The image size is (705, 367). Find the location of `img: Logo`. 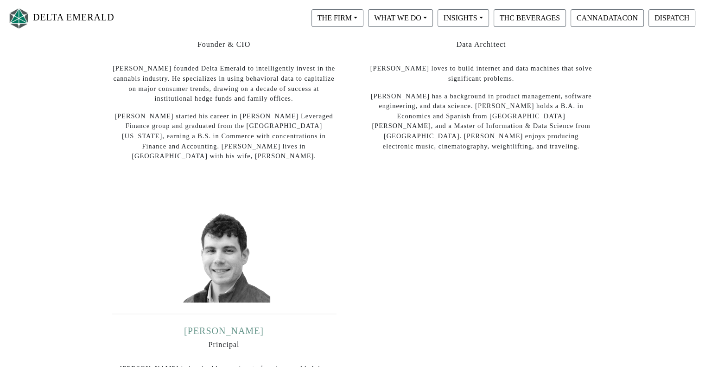

img: Logo is located at coordinates (19, 18).